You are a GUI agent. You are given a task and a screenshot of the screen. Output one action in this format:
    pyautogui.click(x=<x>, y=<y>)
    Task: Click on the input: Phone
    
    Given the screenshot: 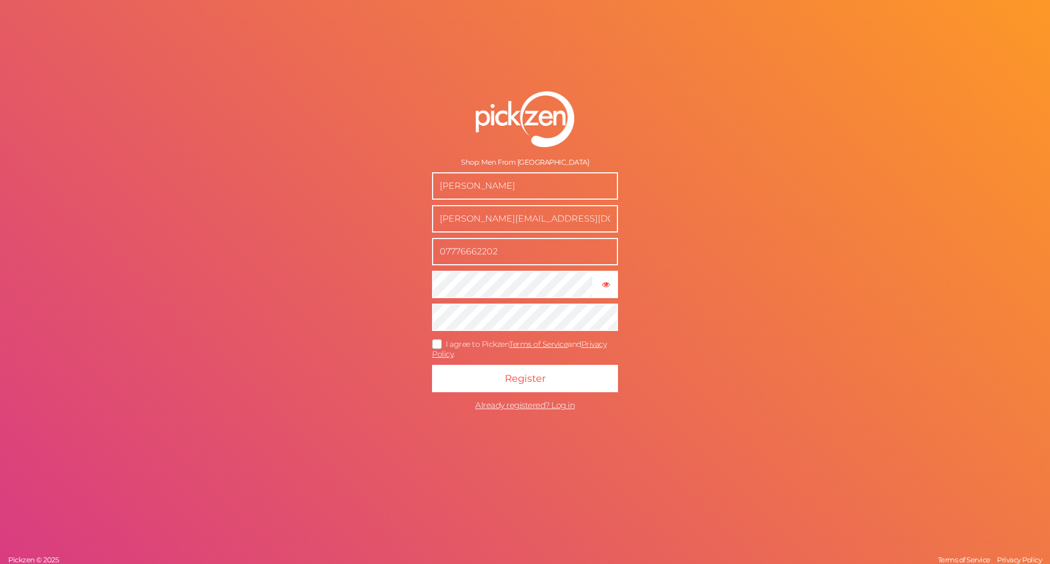 What is the action you would take?
    pyautogui.click(x=525, y=251)
    